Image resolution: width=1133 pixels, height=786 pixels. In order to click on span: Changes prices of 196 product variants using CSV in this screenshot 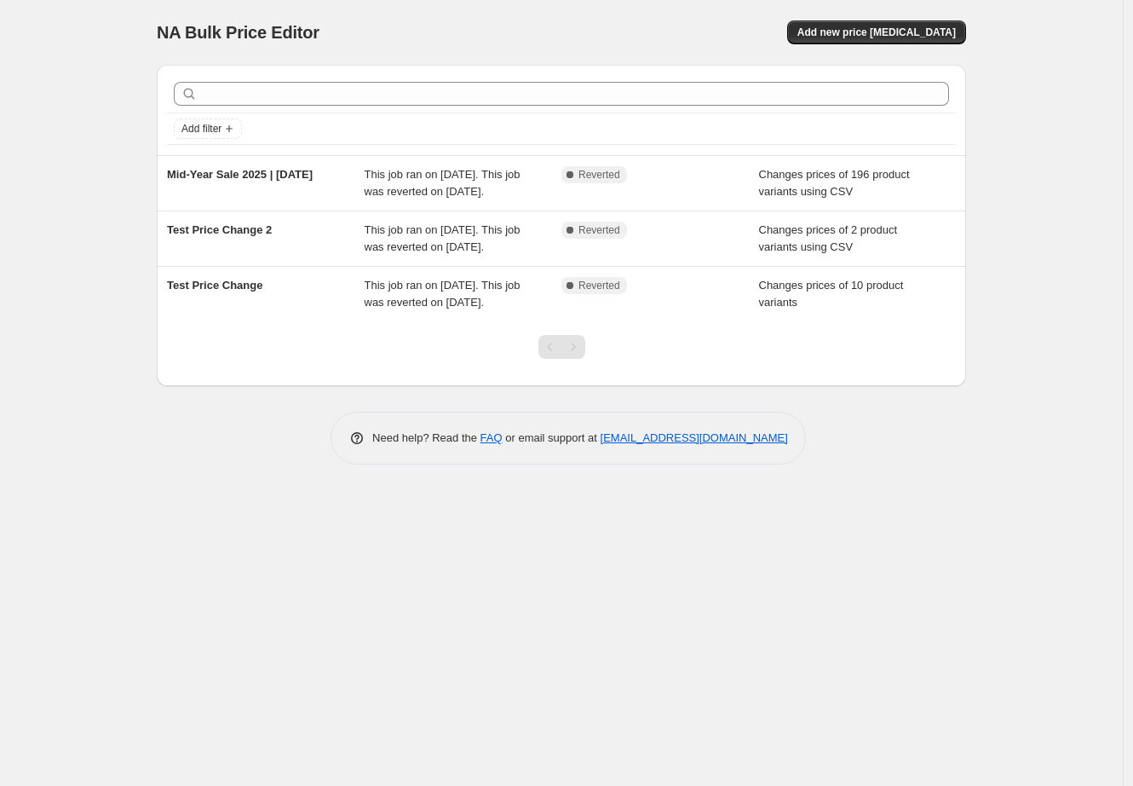, I will do `click(834, 182)`.